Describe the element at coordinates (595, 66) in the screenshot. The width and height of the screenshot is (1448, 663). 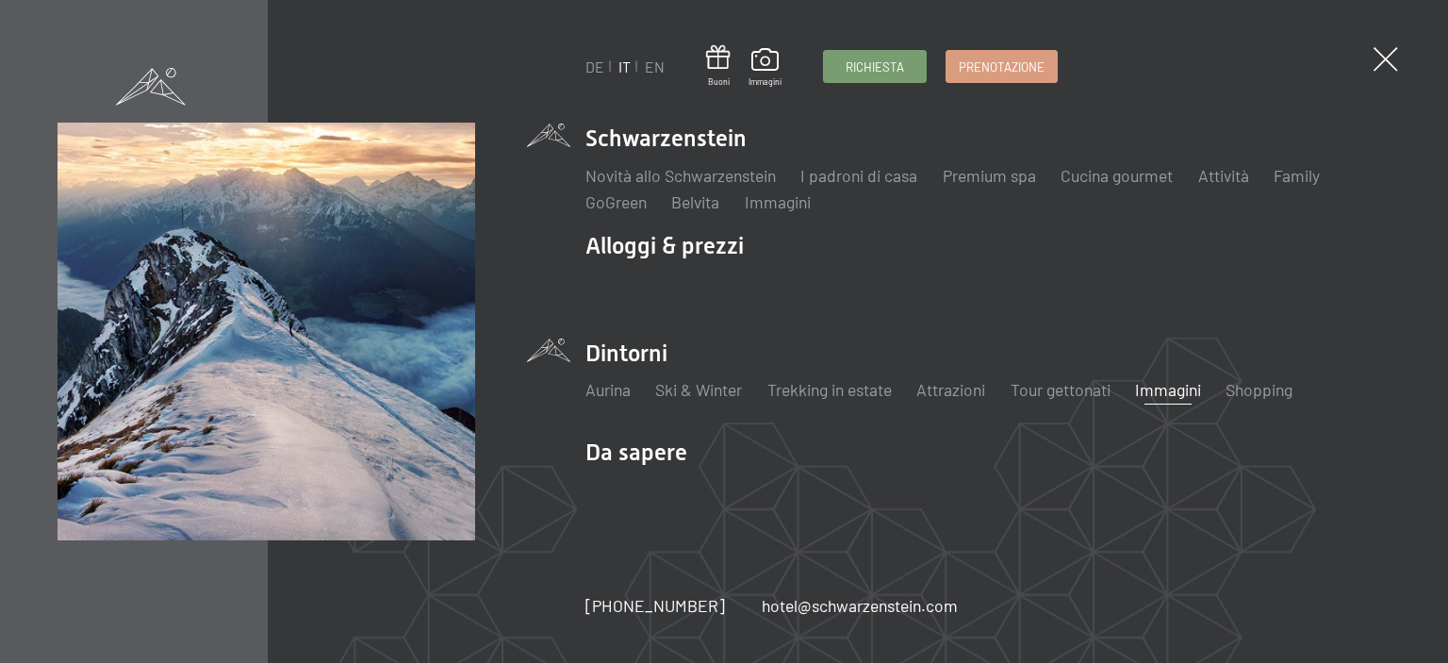
I see `a: DE` at that location.